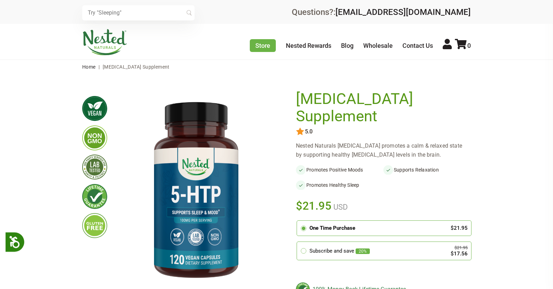 This screenshot has height=289, width=553. I want to click on a: Nested Rewards, so click(308, 45).